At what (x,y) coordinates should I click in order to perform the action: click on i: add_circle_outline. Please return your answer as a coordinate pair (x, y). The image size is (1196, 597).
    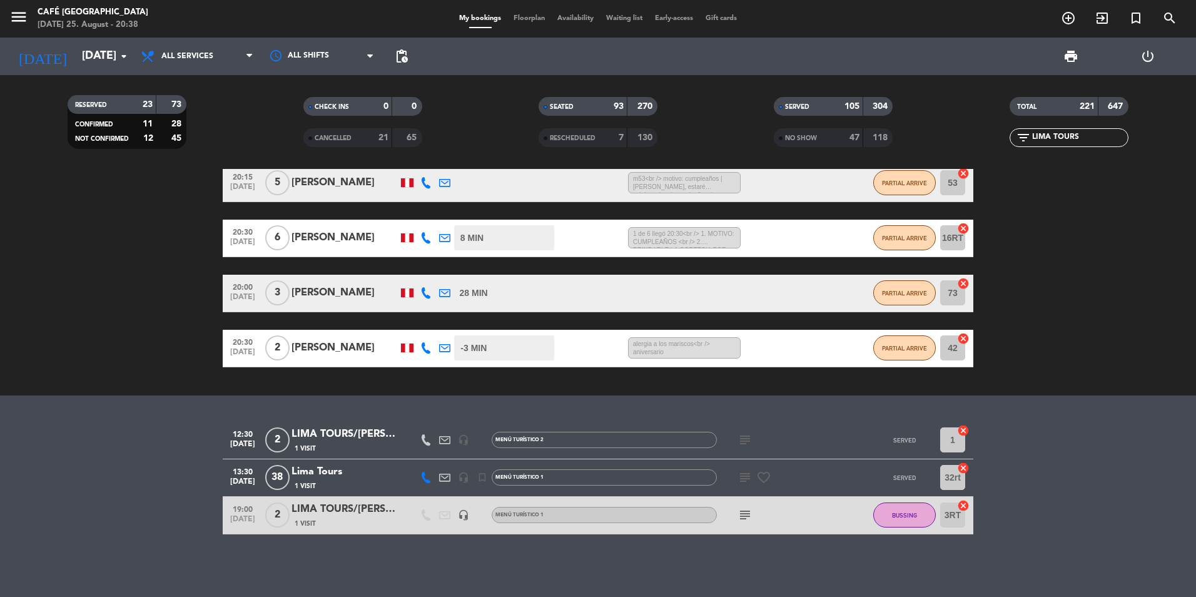
    Looking at the image, I should click on (1069, 18).